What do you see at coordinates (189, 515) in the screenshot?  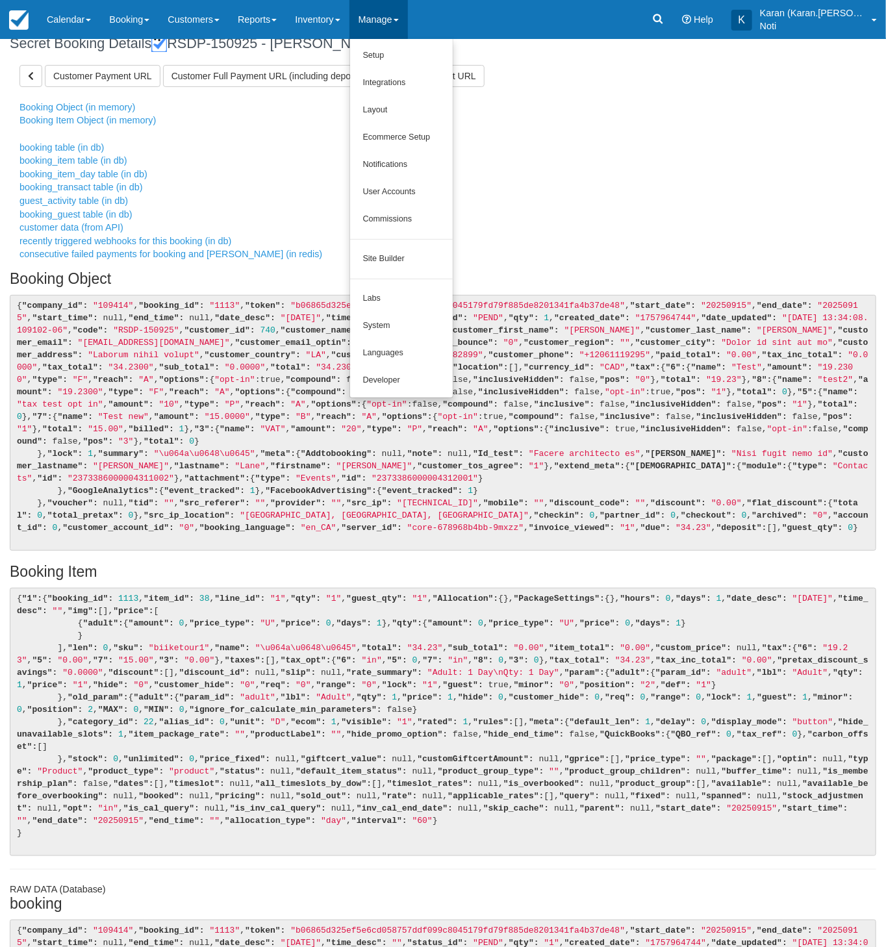 I see `span: "src_ip_location":` at bounding box center [189, 515].